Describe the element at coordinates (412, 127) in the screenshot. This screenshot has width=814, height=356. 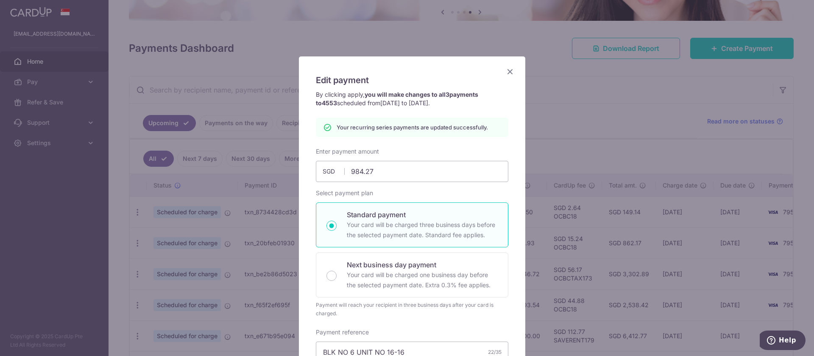
I see `p: Your recurring series payments are updated successfully.` at that location.